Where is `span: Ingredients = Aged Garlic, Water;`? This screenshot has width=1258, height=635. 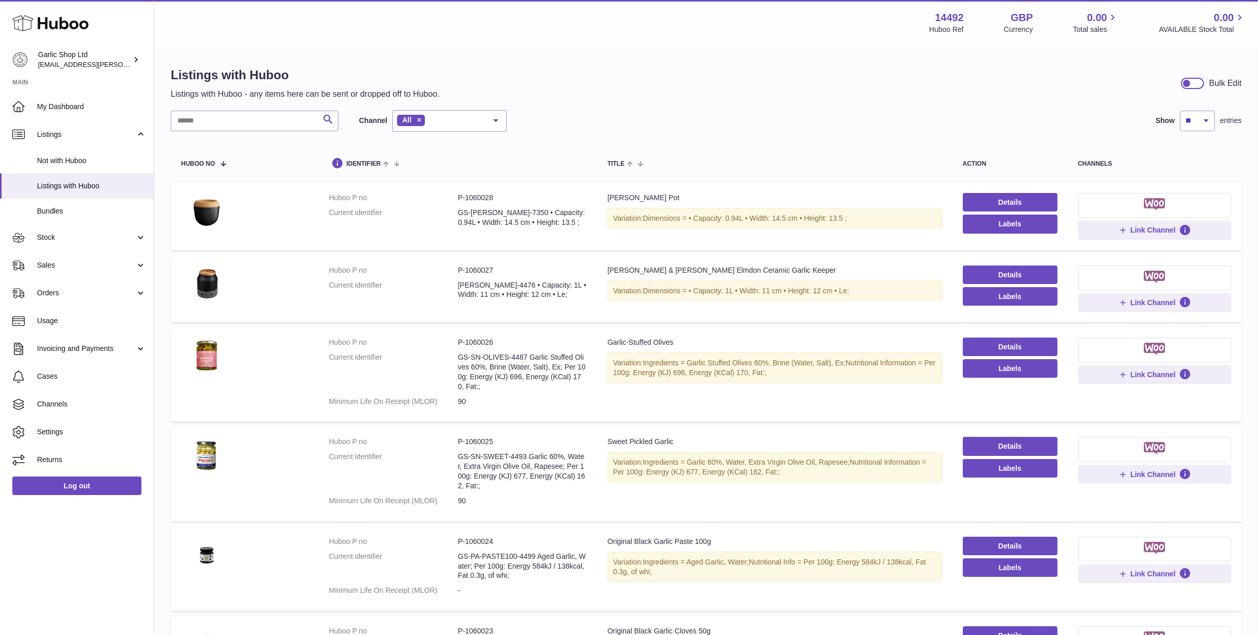
span: Ingredients = Aged Garlic, Water; is located at coordinates (696, 562).